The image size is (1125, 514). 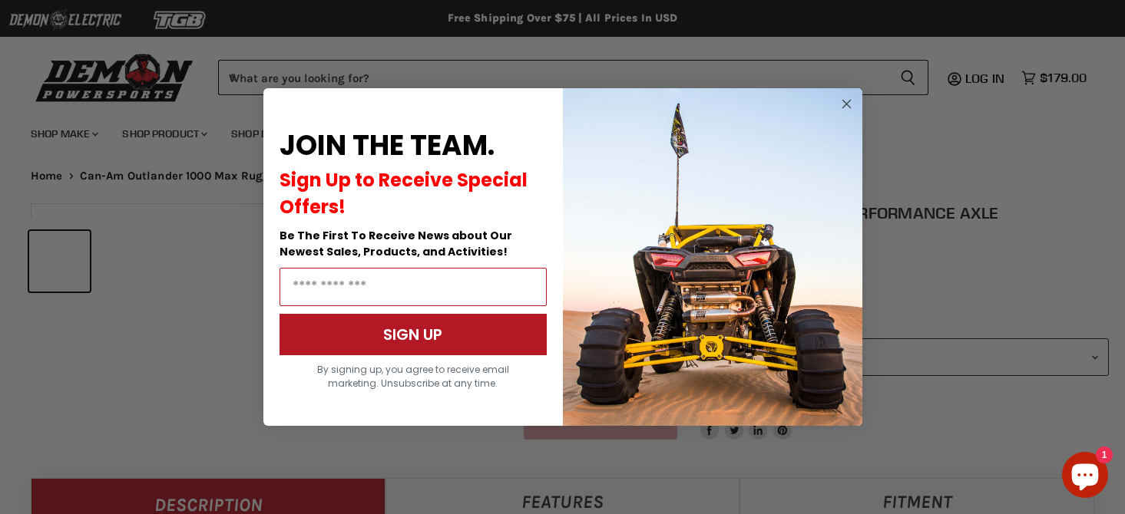 I want to click on span: Be The First To Receive News about Our Newest Sales, Products, and Activities!, so click(x=395, y=243).